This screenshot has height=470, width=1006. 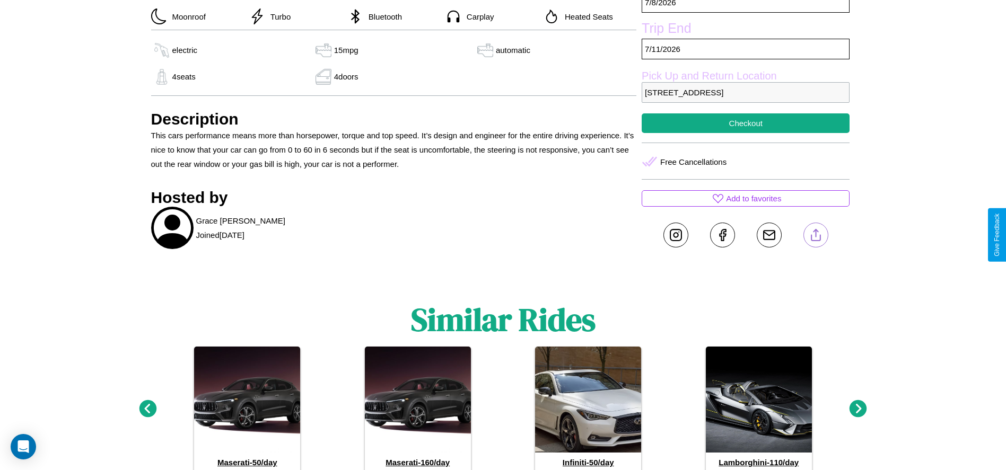 I want to click on button: Add to favorites, so click(x=745, y=198).